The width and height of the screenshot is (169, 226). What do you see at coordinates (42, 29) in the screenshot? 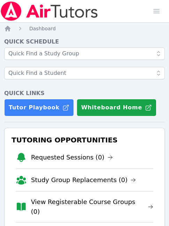
I see `a: Dashboard` at bounding box center [42, 29].